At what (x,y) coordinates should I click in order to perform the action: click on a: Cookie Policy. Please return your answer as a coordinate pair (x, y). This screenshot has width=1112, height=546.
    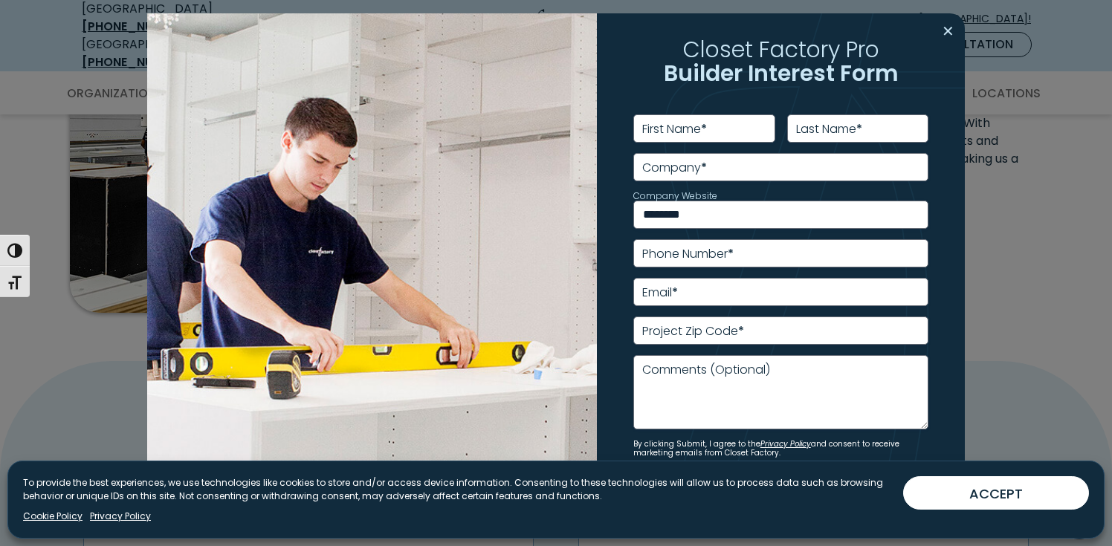
    Looking at the image, I should click on (53, 517).